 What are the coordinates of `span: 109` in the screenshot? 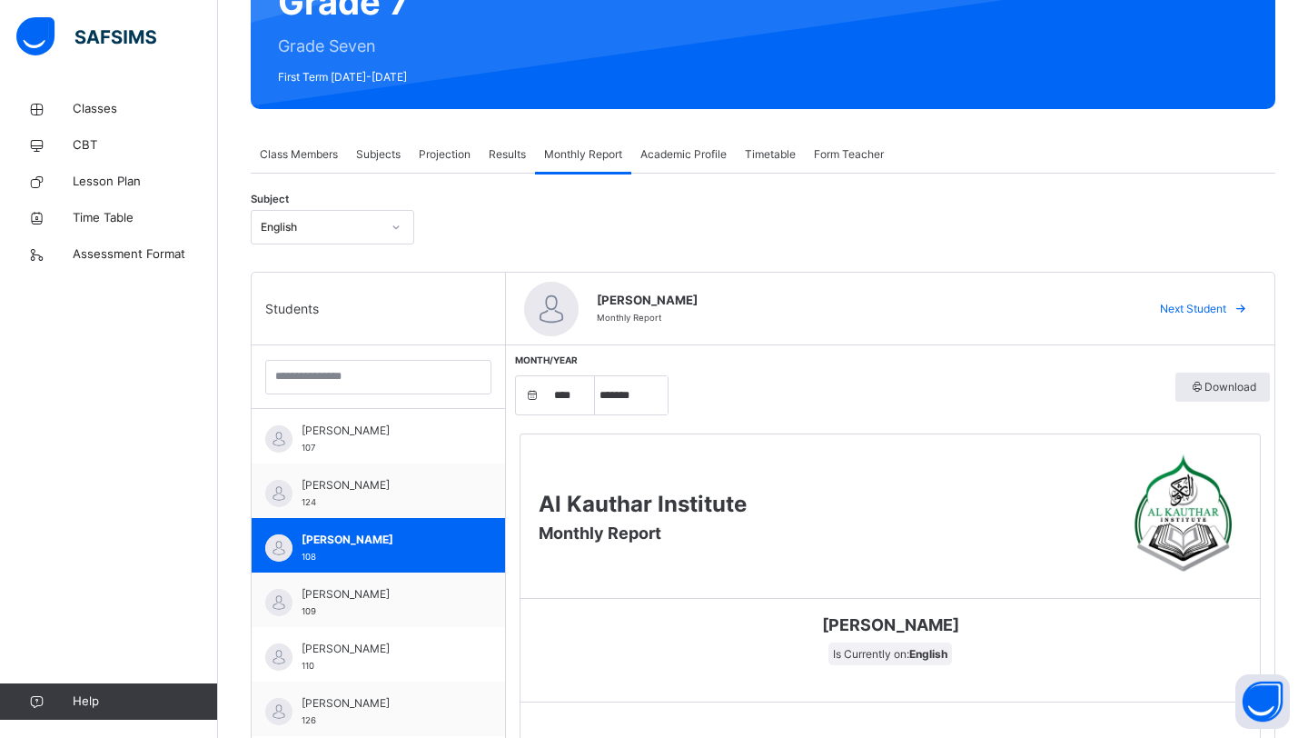 It's located at (309, 610).